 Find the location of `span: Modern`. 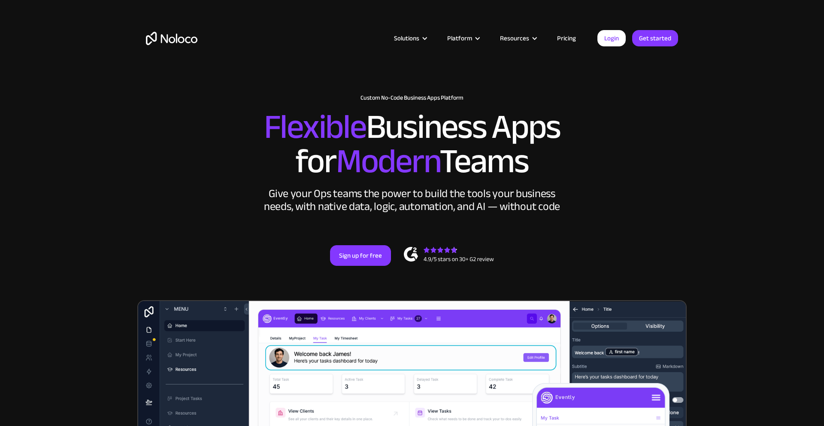

span: Modern is located at coordinates (388, 161).